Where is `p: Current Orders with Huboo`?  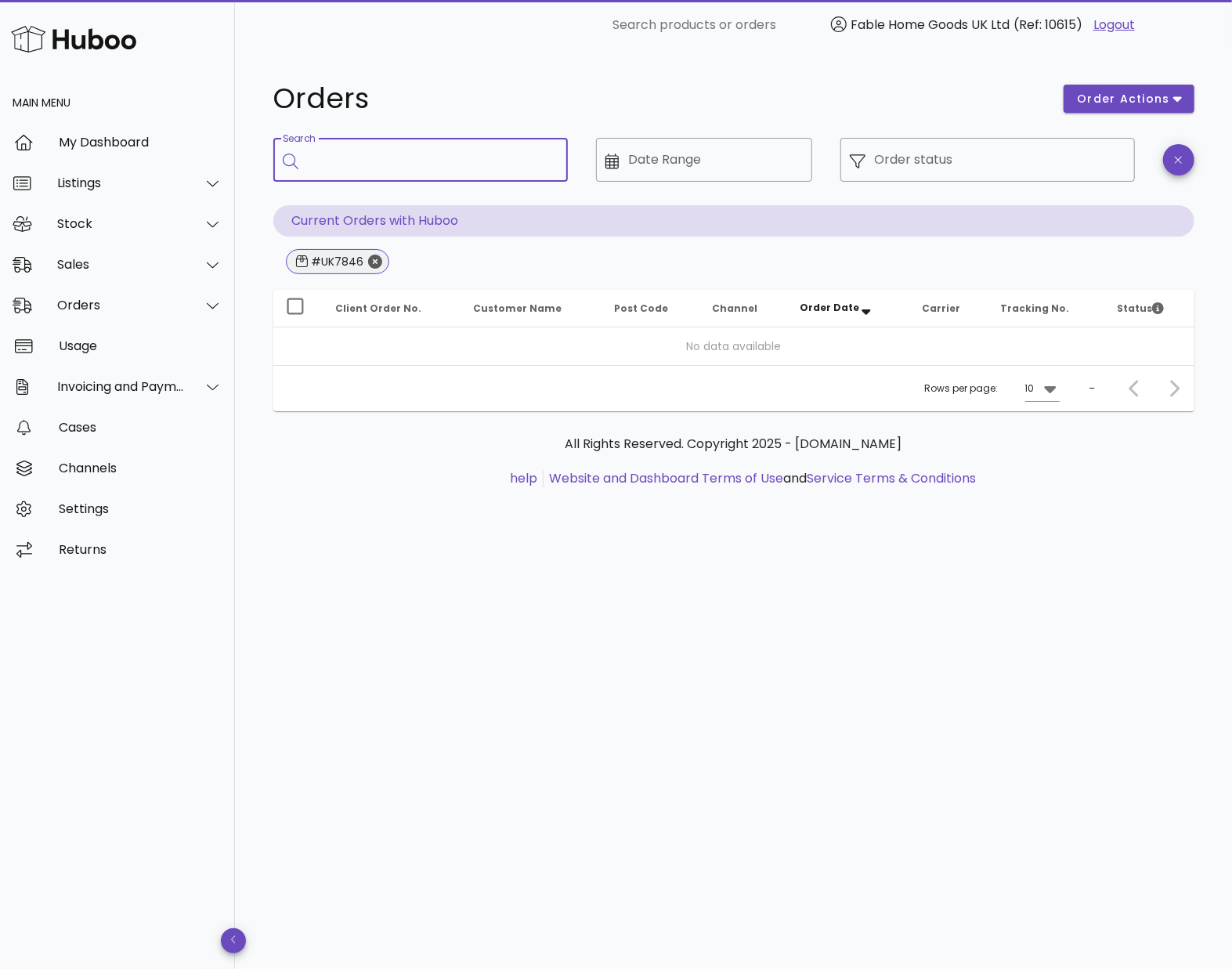
p: Current Orders with Huboo is located at coordinates (734, 221).